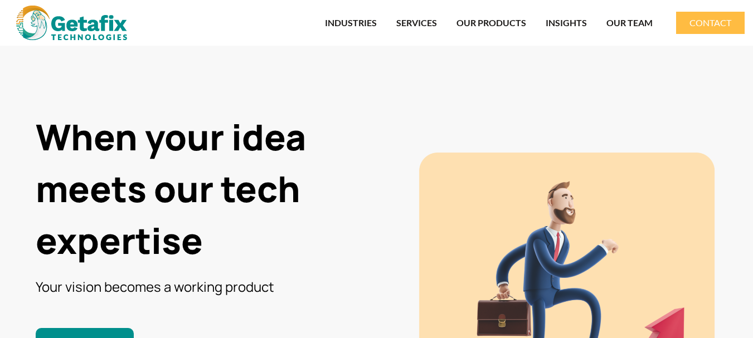  What do you see at coordinates (221, 286) in the screenshot?
I see `h3: Your vision becomes a working product` at bounding box center [221, 286].